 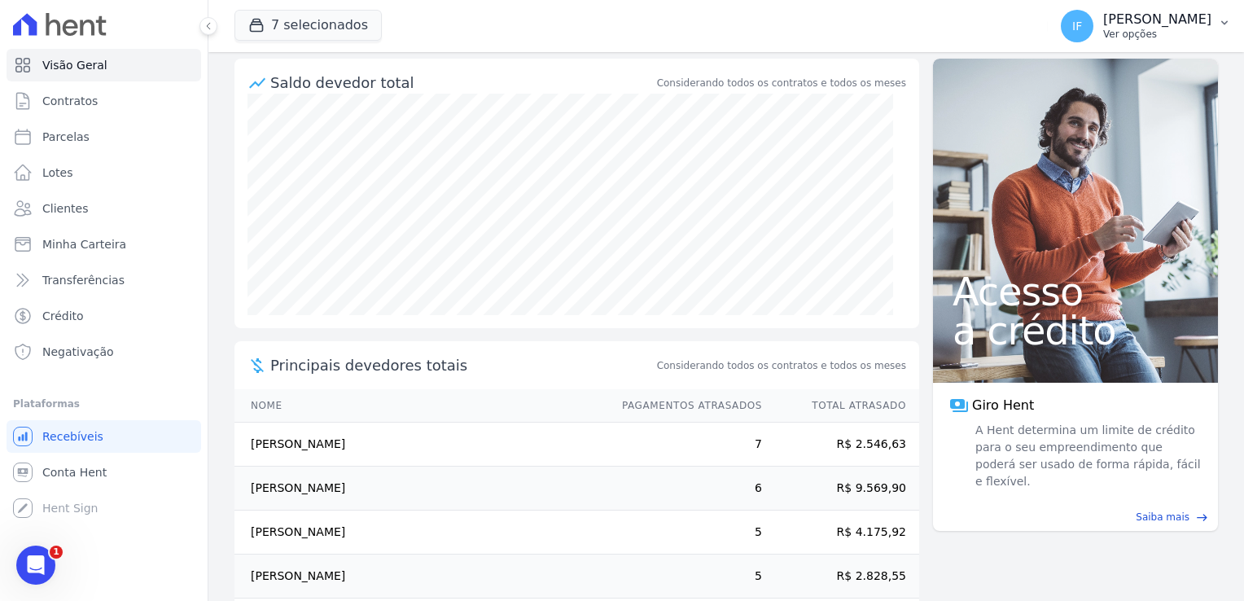 I want to click on a: Negativação, so click(x=103, y=352).